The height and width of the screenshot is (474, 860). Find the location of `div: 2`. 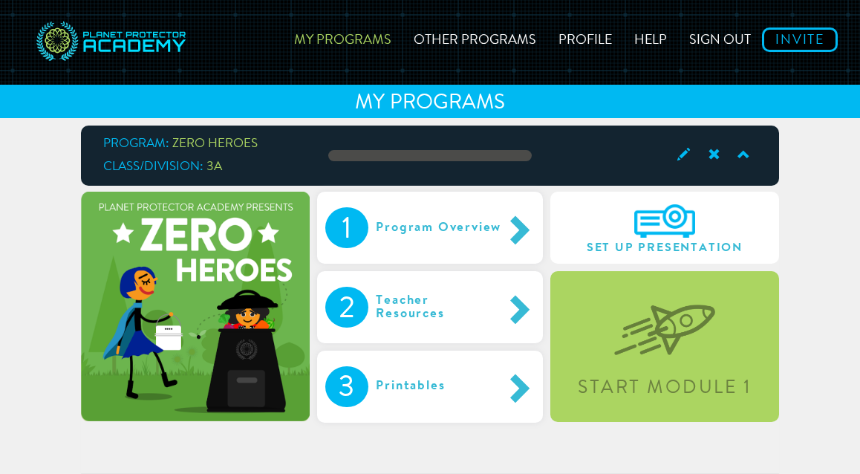

div: 2 is located at coordinates (347, 307).